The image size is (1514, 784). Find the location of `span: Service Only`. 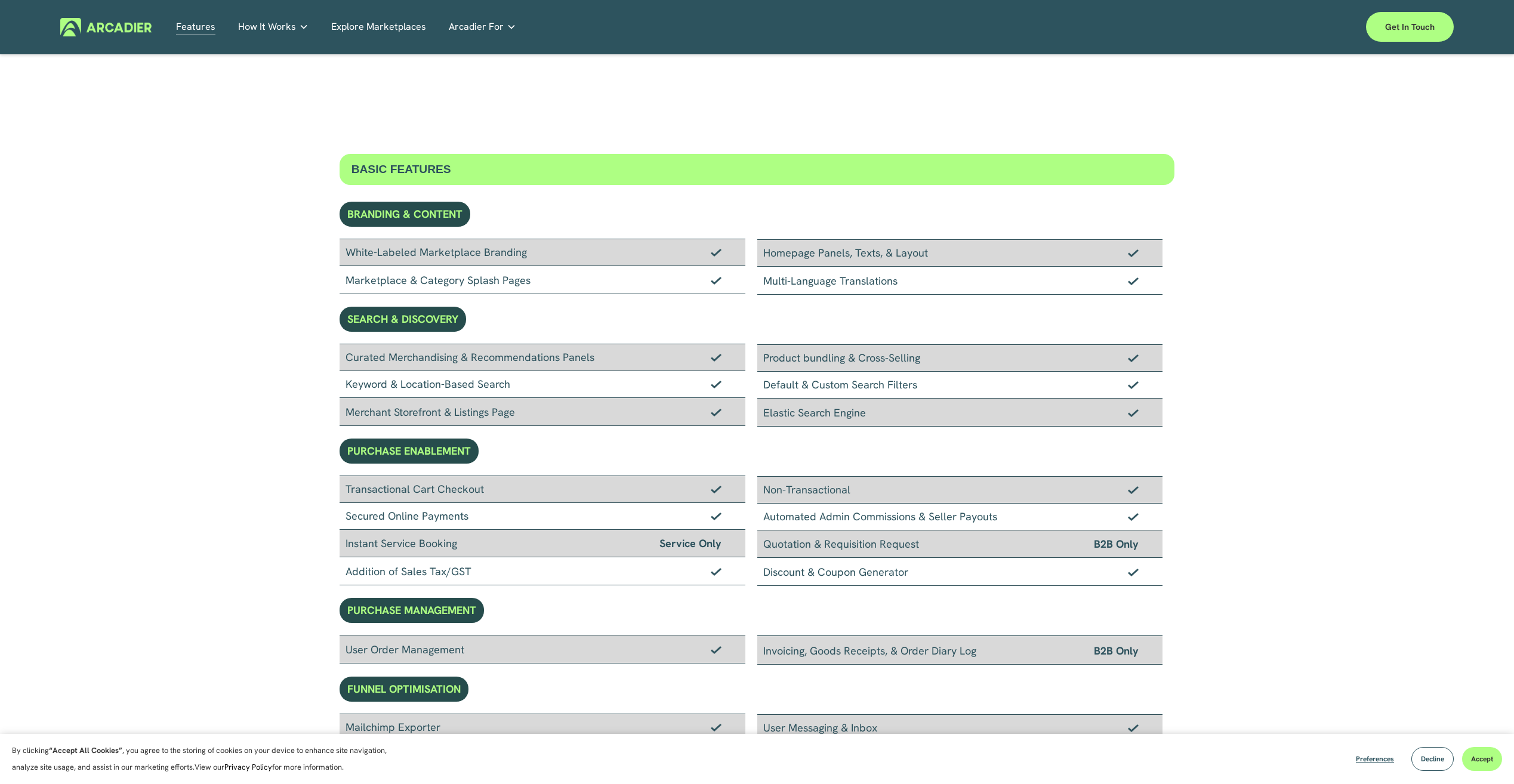

span: Service Only is located at coordinates (691, 543).